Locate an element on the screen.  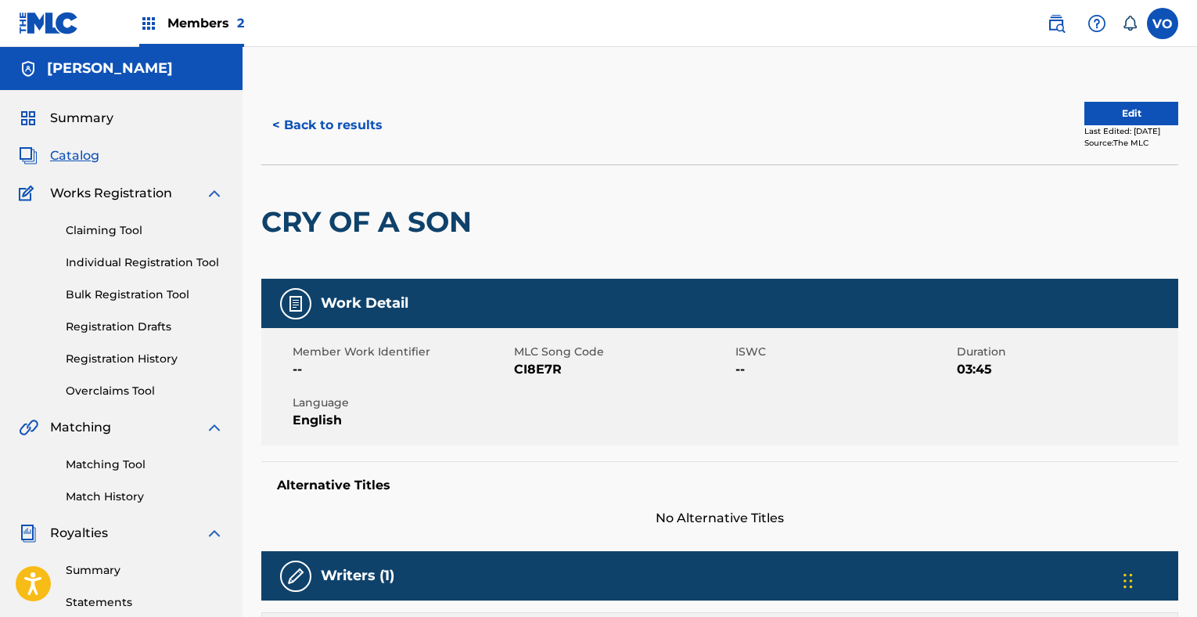
h5: Work Detail is located at coordinates (365, 303).